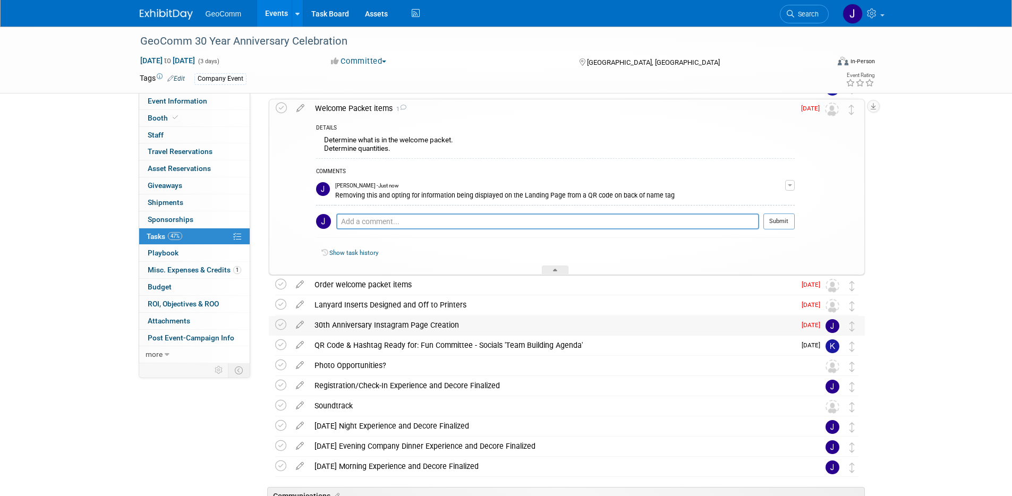  Describe the element at coordinates (175, 117) in the screenshot. I see `i: Booth reservation complete` at that location.